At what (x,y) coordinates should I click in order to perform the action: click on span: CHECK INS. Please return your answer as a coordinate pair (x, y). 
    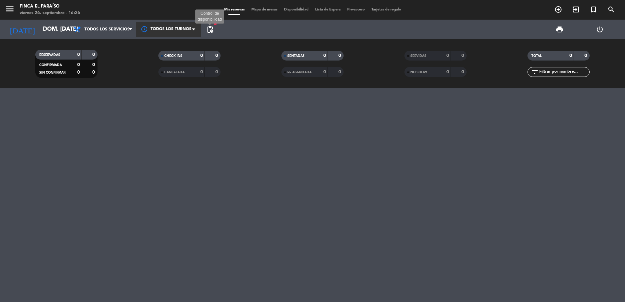
    Looking at the image, I should click on (173, 56).